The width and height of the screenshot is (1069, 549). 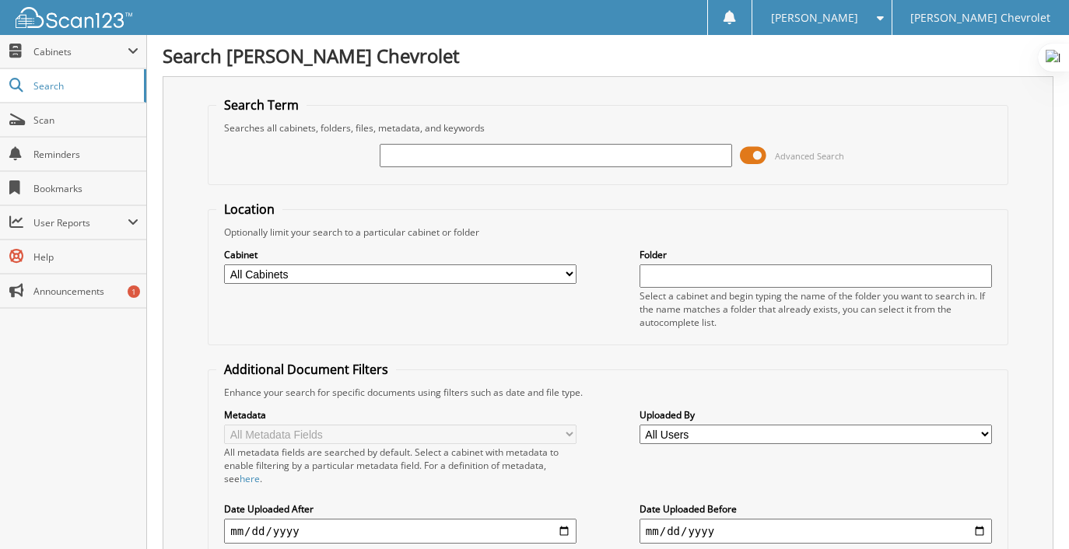 I want to click on input: start, so click(x=400, y=531).